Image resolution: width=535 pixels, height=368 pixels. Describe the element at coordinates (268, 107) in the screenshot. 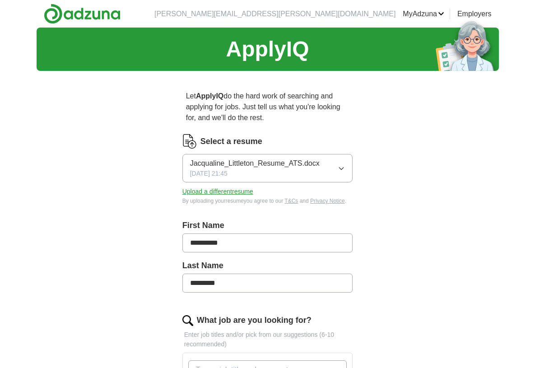

I see `p: Let do the hard work of searching and applying for jobs. Just tell us what you're looking for, an...` at that location.